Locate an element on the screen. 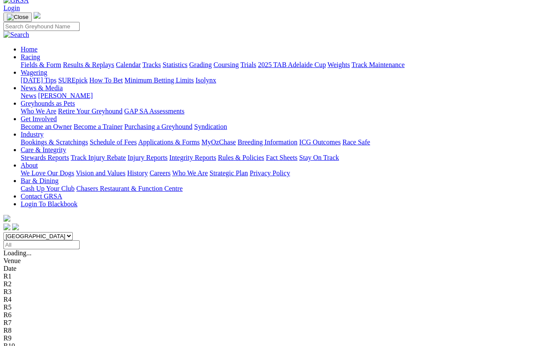 The width and height of the screenshot is (551, 346). div: R7 is located at coordinates (275, 323).